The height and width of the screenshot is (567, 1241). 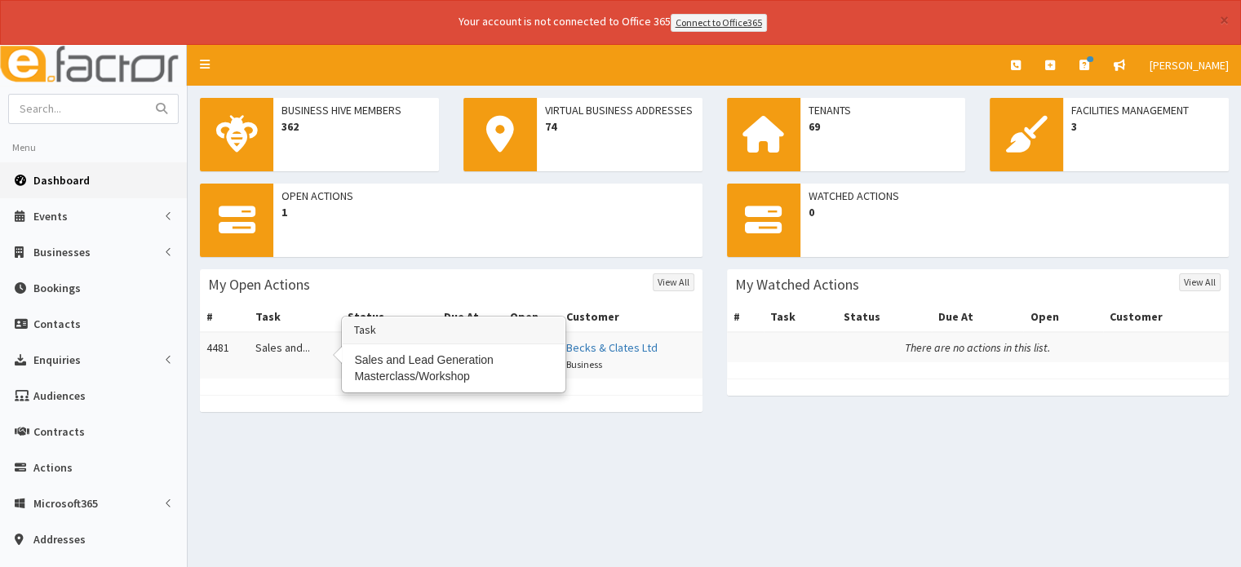 What do you see at coordinates (454, 368) in the screenshot?
I see `div: Sales and Lead Generation Masterclass/Workshop` at bounding box center [454, 368].